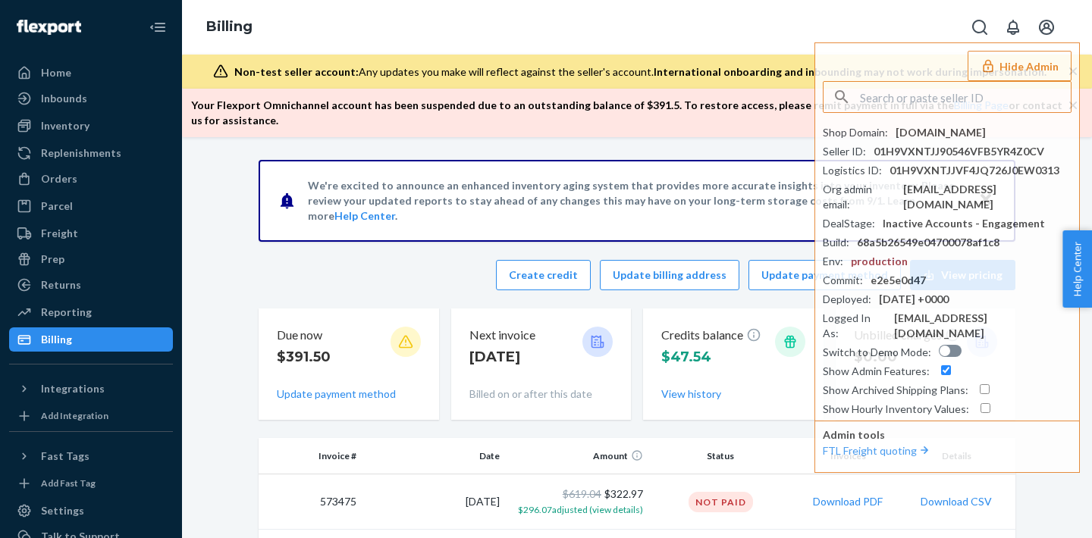  Describe the element at coordinates (91, 456) in the screenshot. I see `button: Fast Tags` at that location.